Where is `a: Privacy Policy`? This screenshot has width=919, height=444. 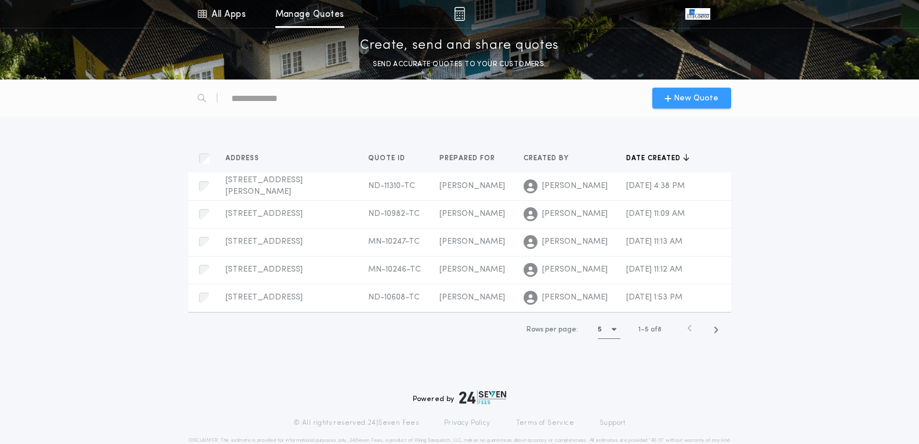 a: Privacy Policy is located at coordinates (468, 423).